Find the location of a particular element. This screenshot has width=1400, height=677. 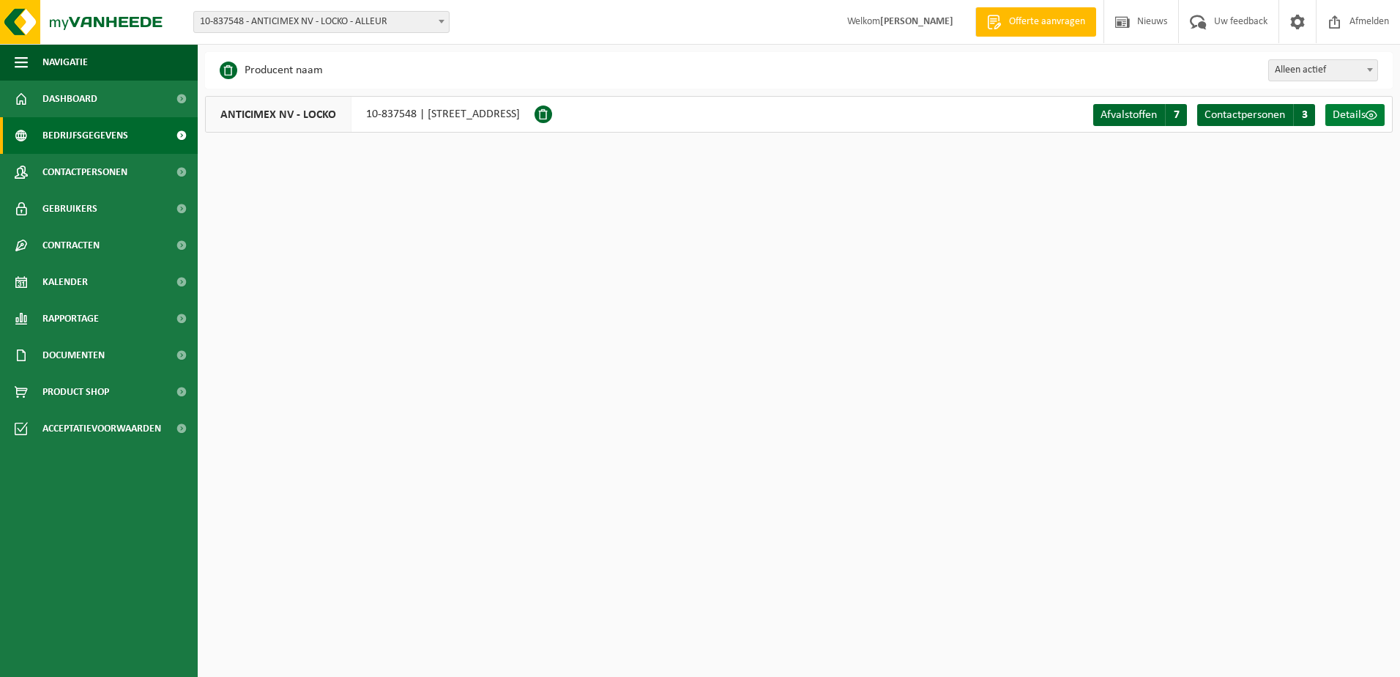

span: Details is located at coordinates (1349, 115).